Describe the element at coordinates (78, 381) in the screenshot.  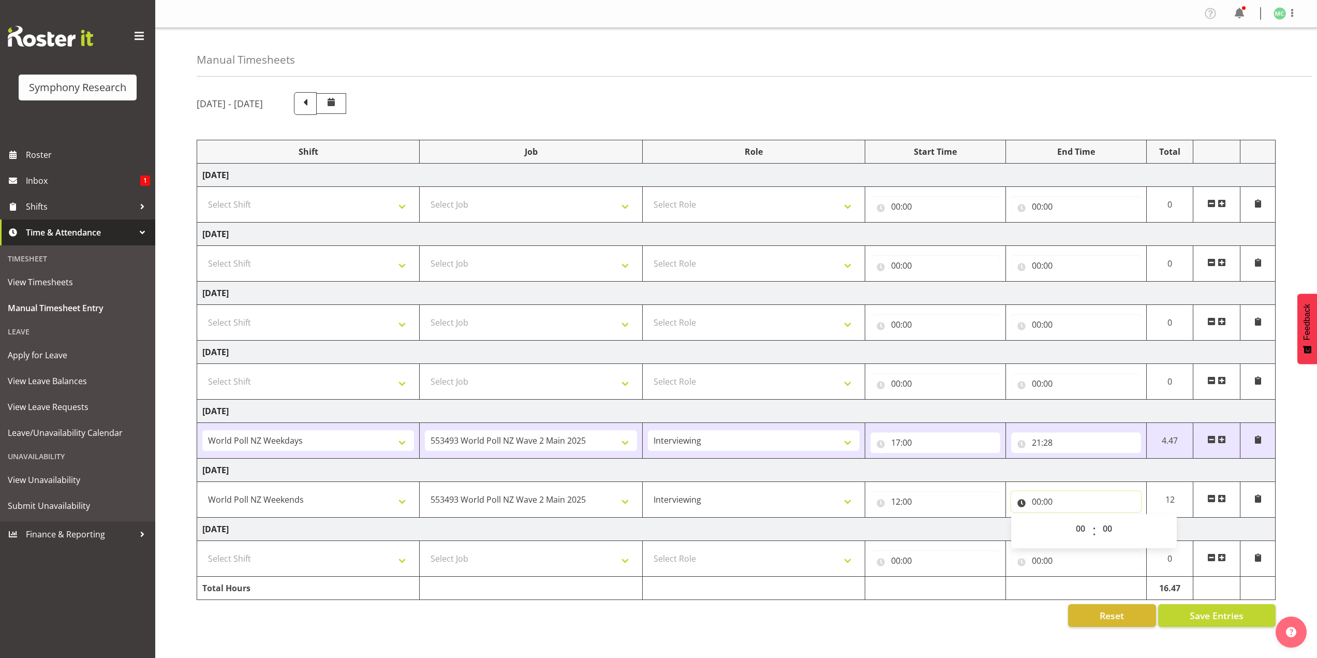
I see `span: View Leave Balances` at that location.